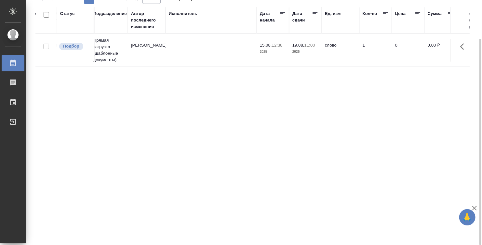  I want to click on td: Прямая загрузка (шаблонные документы), so click(109, 50).